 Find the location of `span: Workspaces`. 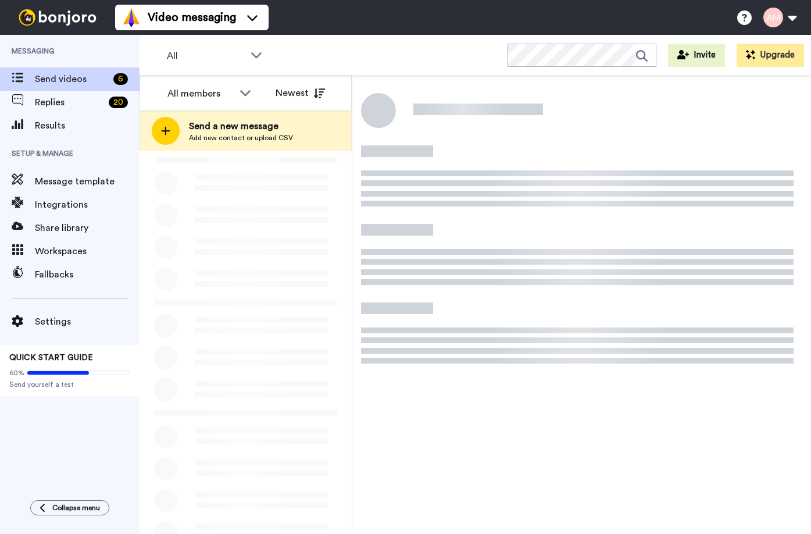

span: Workspaces is located at coordinates (87, 251).